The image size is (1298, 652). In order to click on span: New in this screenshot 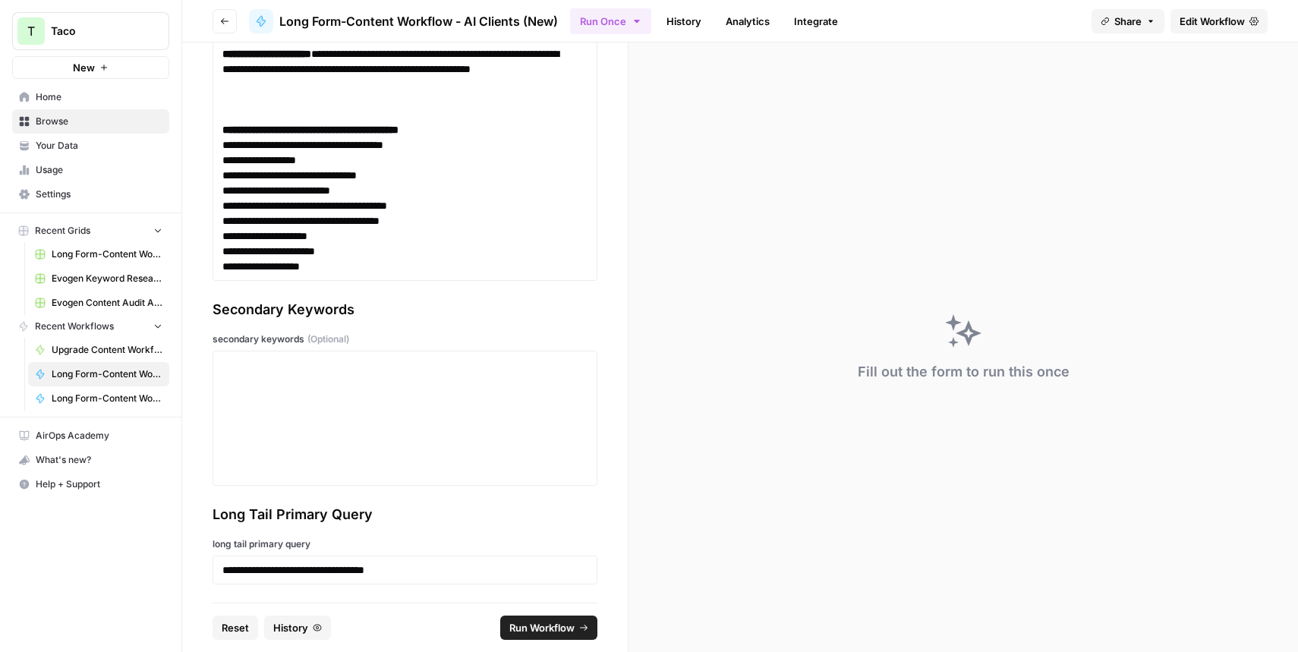, I will do `click(83, 68)`.